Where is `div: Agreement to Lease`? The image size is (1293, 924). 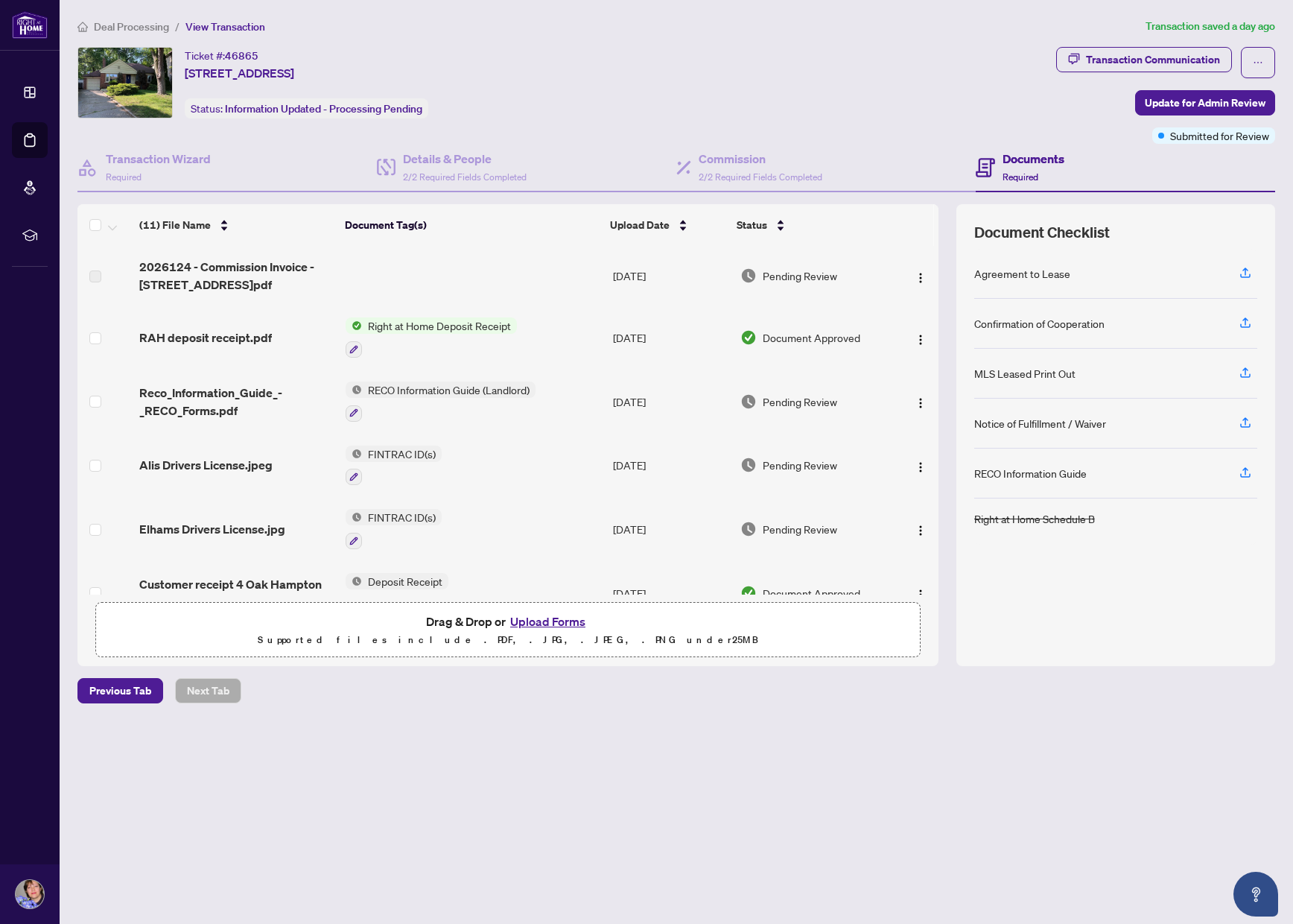
div: Agreement to Lease is located at coordinates (1022, 273).